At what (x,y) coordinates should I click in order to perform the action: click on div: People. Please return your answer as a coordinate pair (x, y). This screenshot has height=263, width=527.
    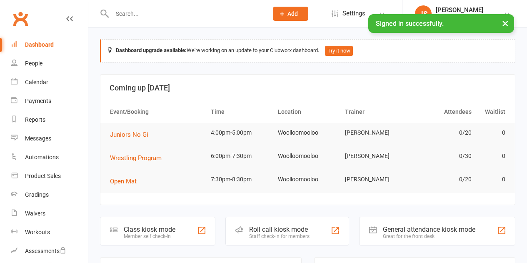
    Looking at the image, I should click on (34, 63).